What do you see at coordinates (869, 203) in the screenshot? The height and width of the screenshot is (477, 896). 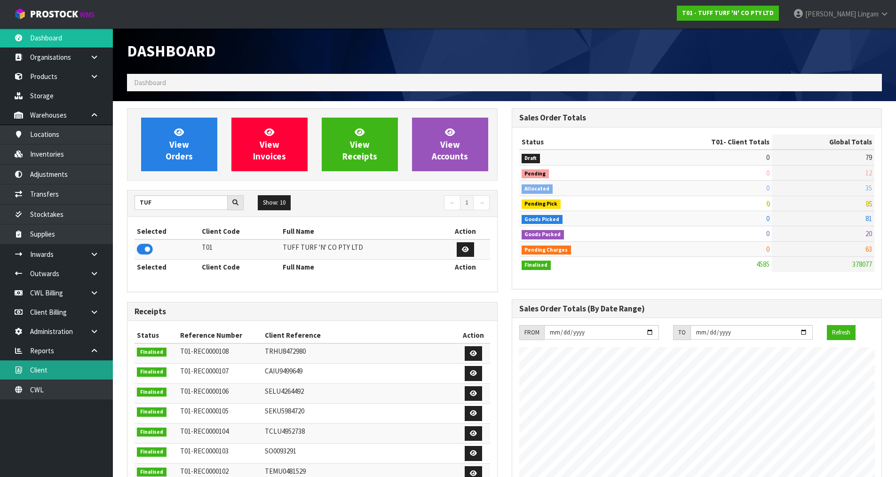 I see `span: 85` at bounding box center [869, 203].